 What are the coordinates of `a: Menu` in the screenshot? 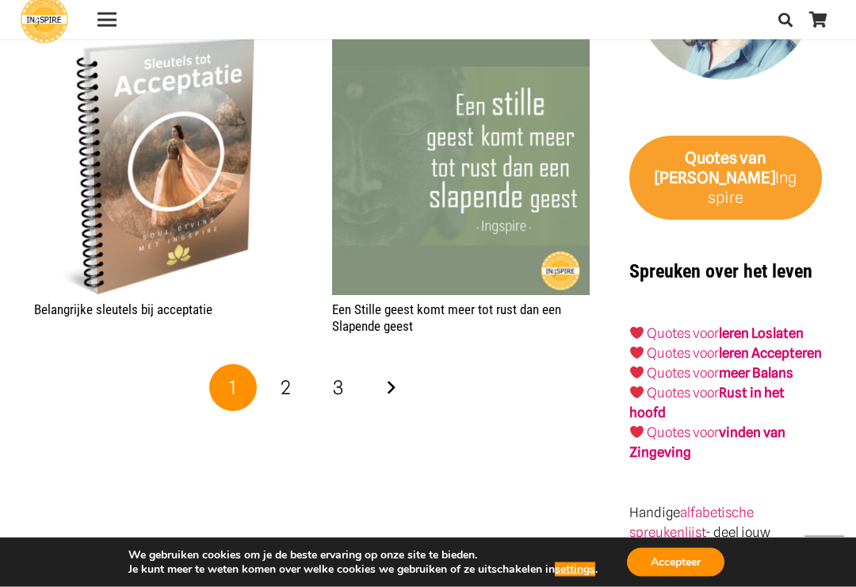 It's located at (106, 20).